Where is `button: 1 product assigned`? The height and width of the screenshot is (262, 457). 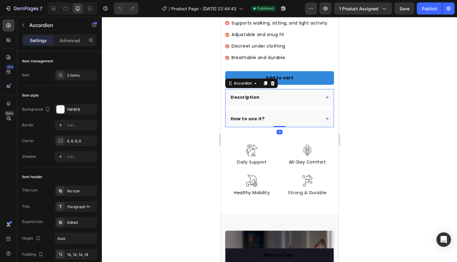
button: 1 product assigned is located at coordinates (363, 8).